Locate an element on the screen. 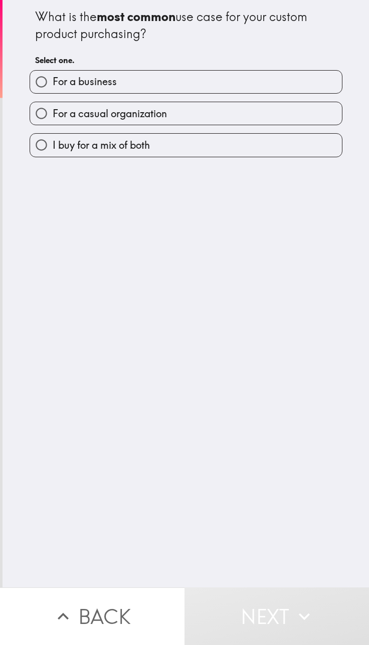 Image resolution: width=369 pixels, height=645 pixels. button: Next is located at coordinates (277, 616).